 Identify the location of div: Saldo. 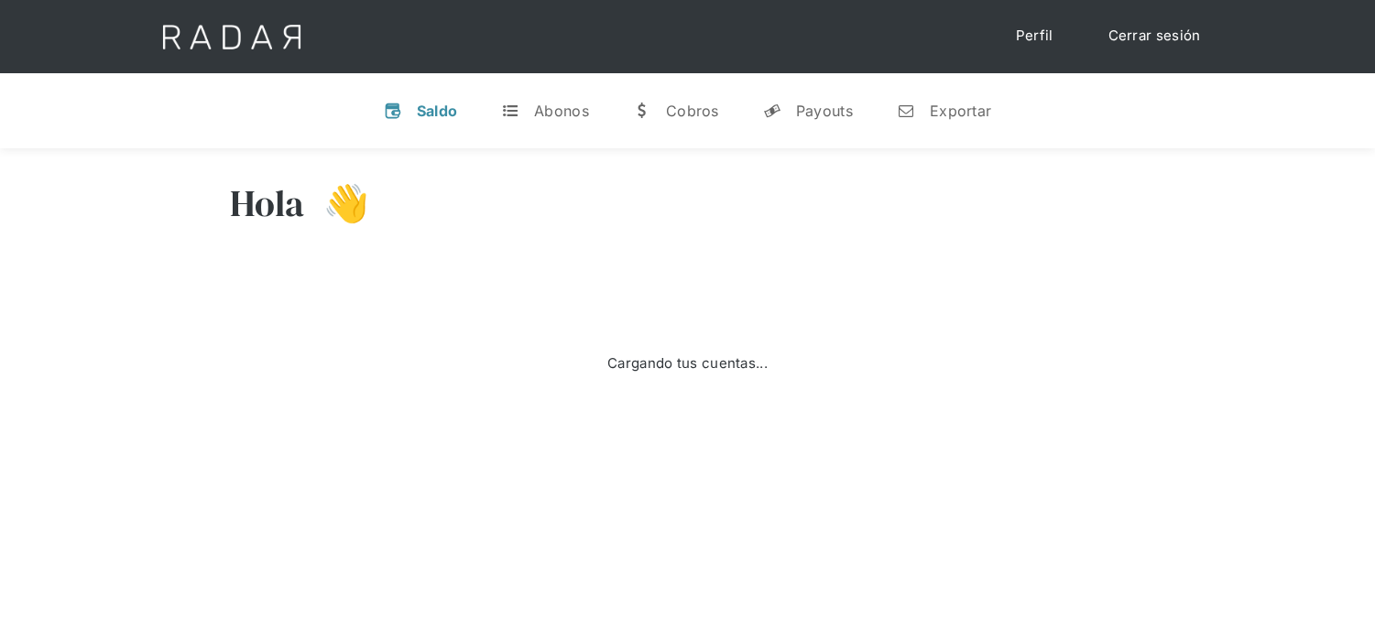
(437, 111).